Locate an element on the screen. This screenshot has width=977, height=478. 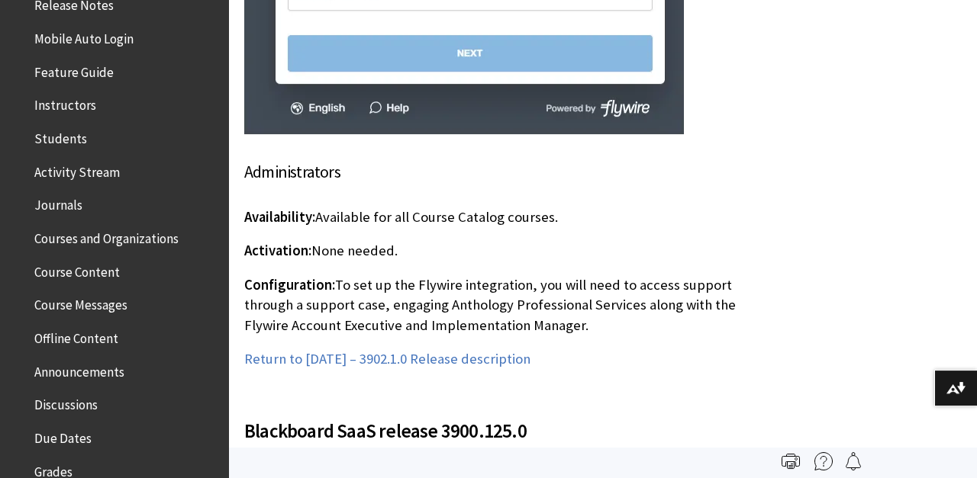
span: Availability: is located at coordinates (279, 217).